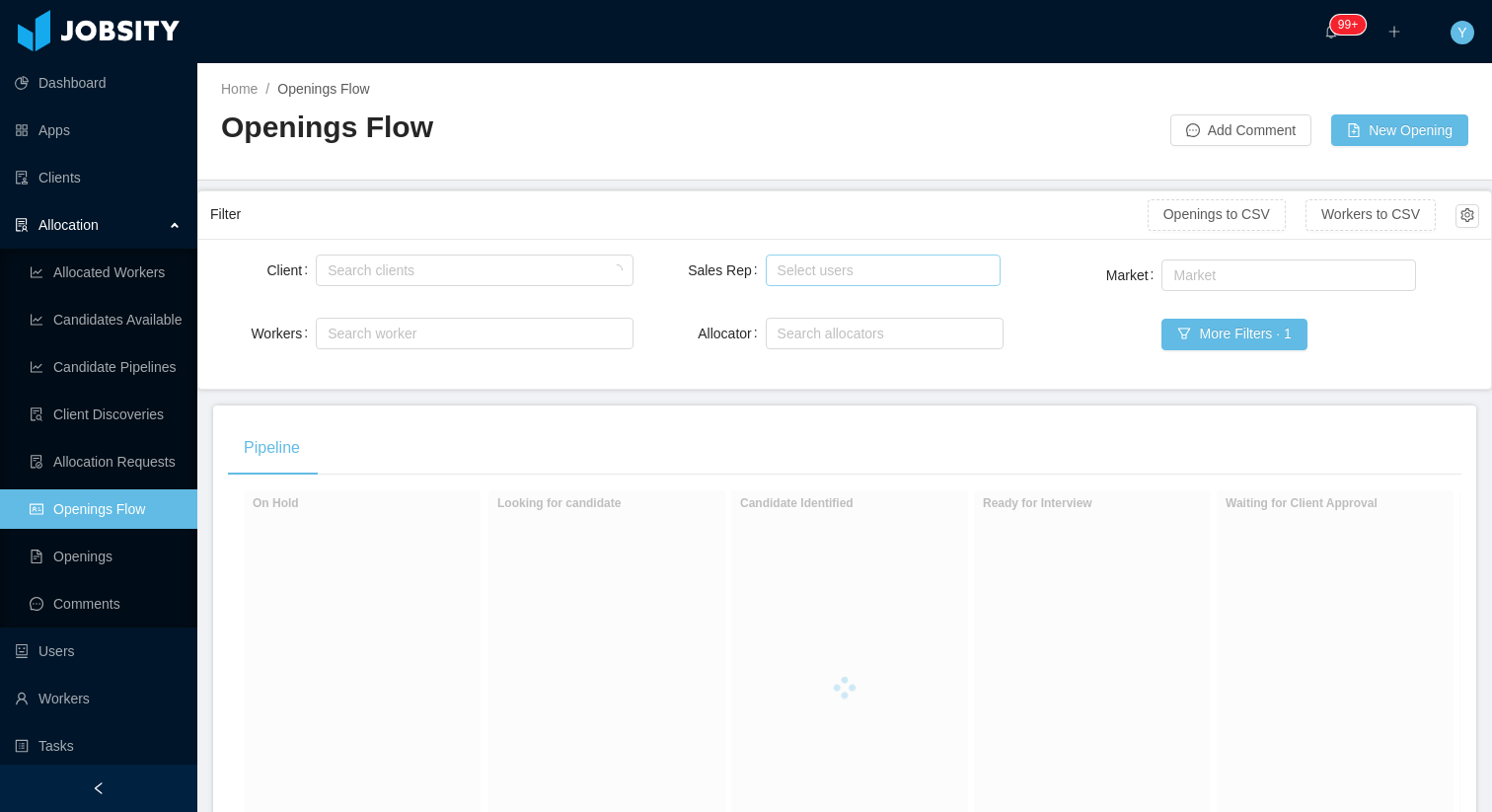 The height and width of the screenshot is (812, 1492). What do you see at coordinates (679, 214) in the screenshot?
I see `div: Filter` at bounding box center [679, 214].